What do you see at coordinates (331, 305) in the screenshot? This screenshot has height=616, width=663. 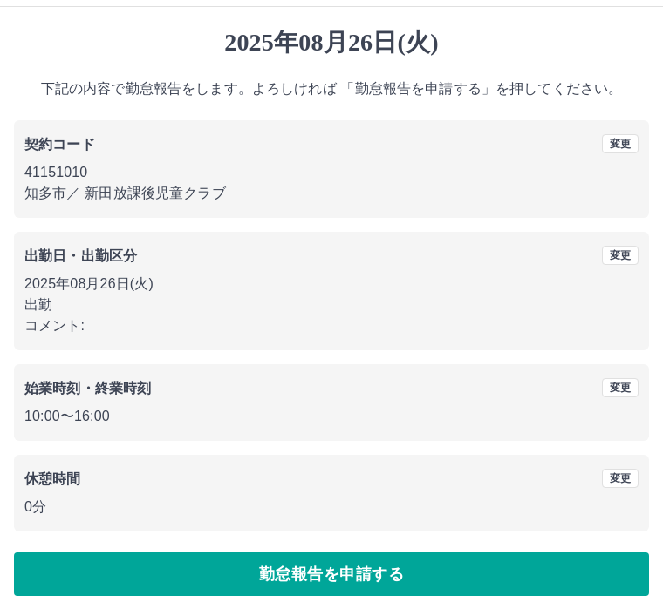 I see `p: 出勤` at bounding box center [331, 305].